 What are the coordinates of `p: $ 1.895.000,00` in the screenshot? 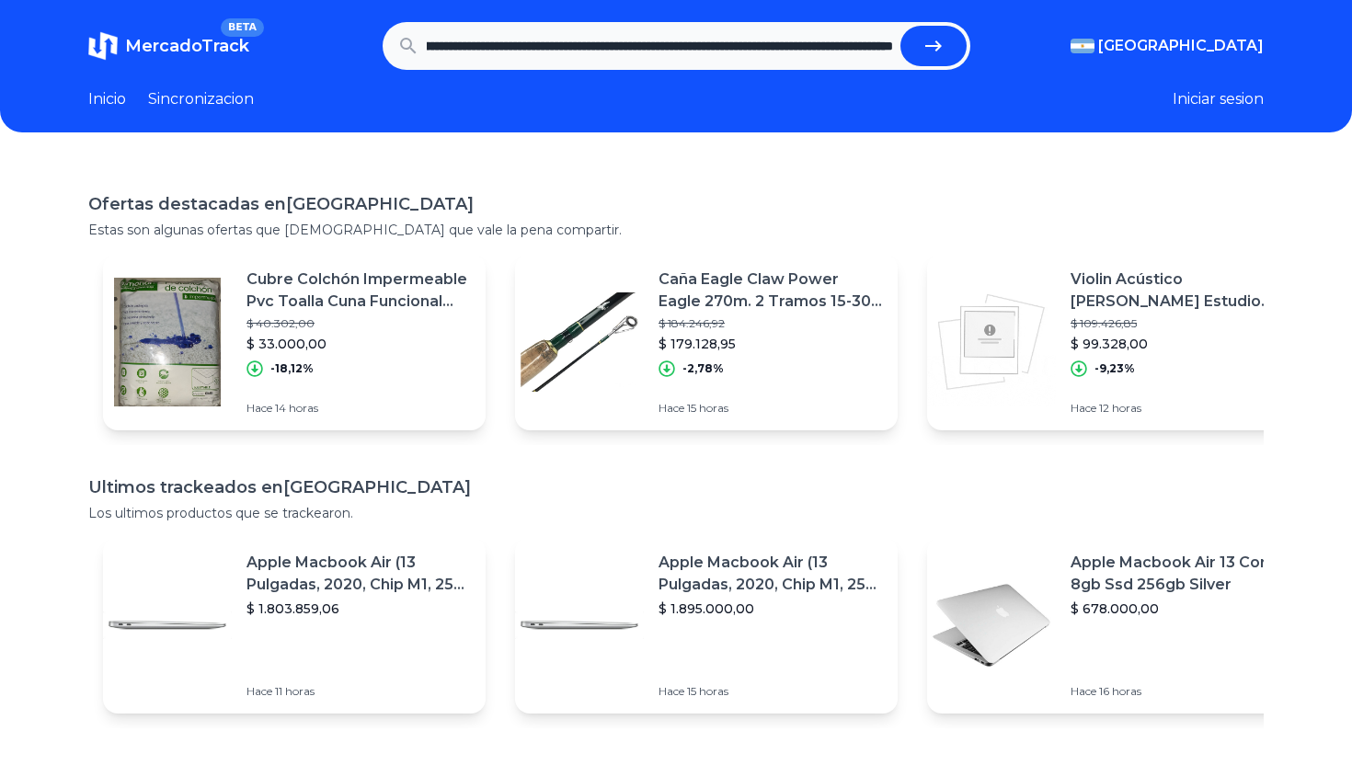 It's located at (771, 609).